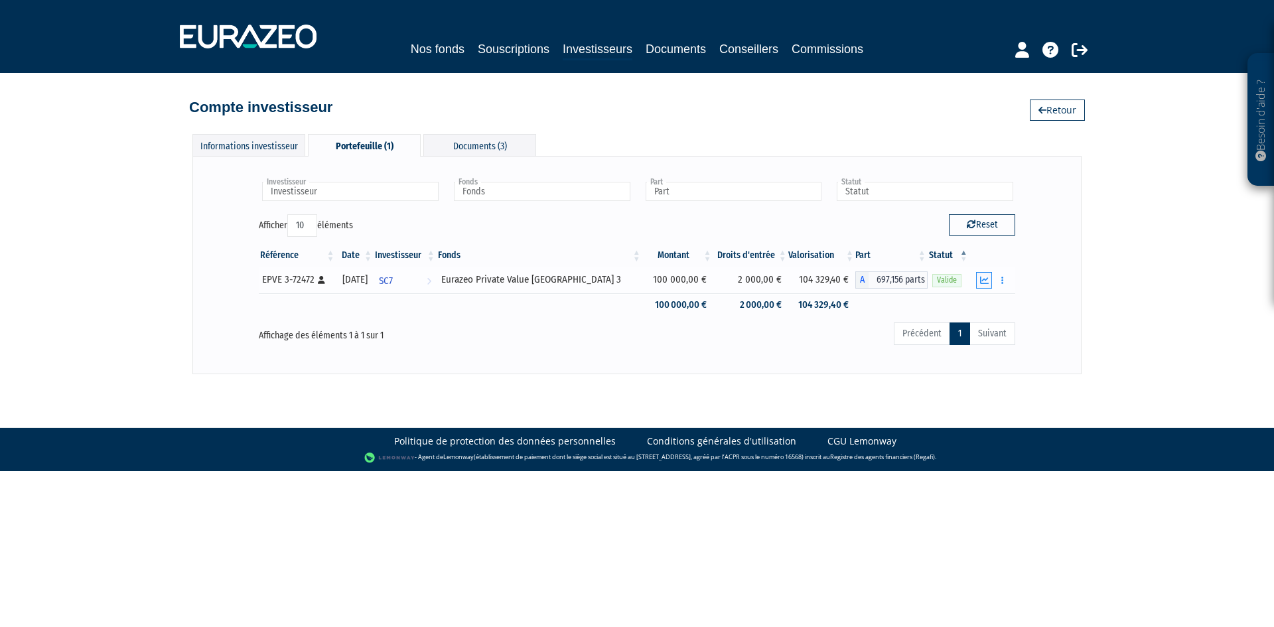  What do you see at coordinates (959, 334) in the screenshot?
I see `a: 1` at bounding box center [959, 334].